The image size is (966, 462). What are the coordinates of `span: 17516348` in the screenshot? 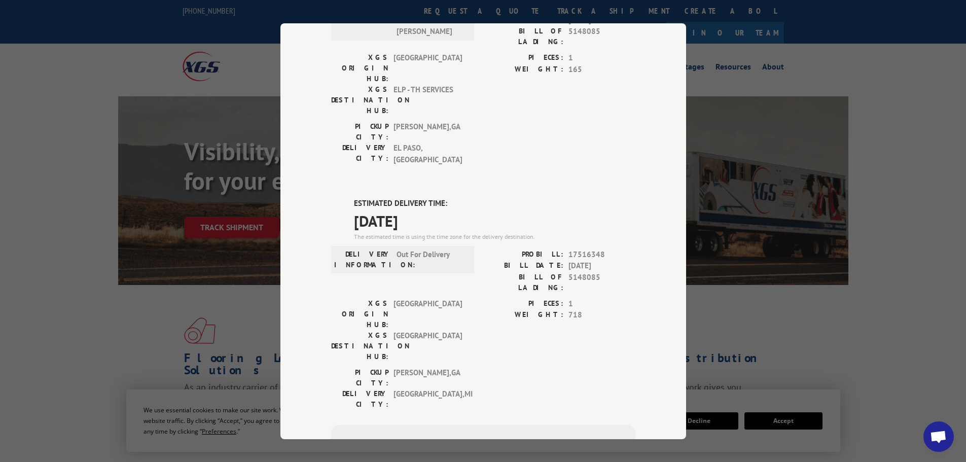 It's located at (602, 254).